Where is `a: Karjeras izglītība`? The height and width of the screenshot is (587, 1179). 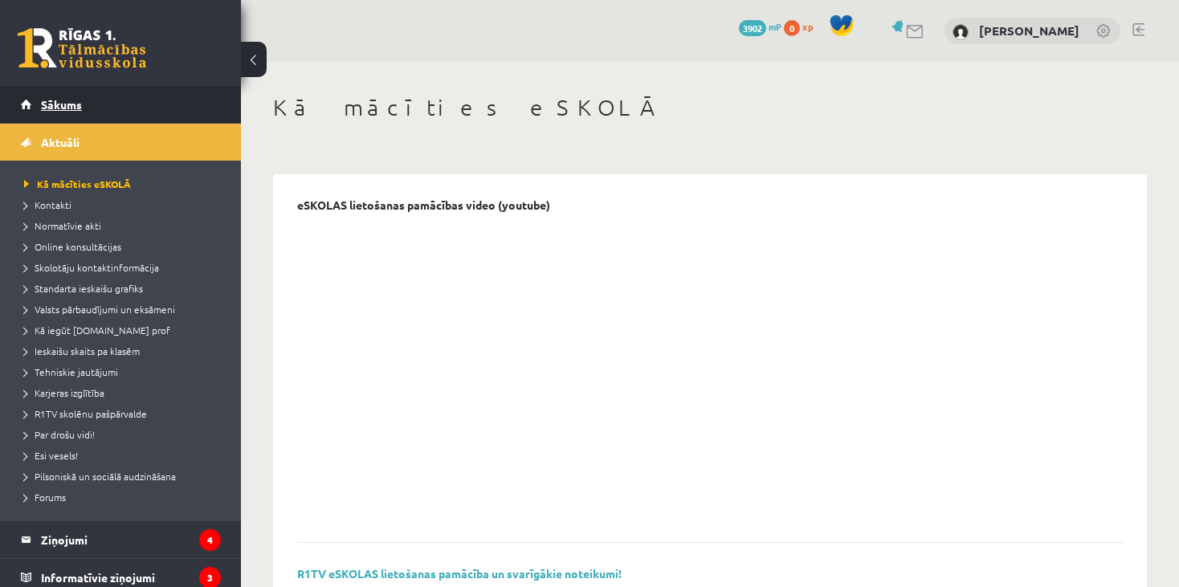
a: Karjeras izglītība is located at coordinates (124, 393).